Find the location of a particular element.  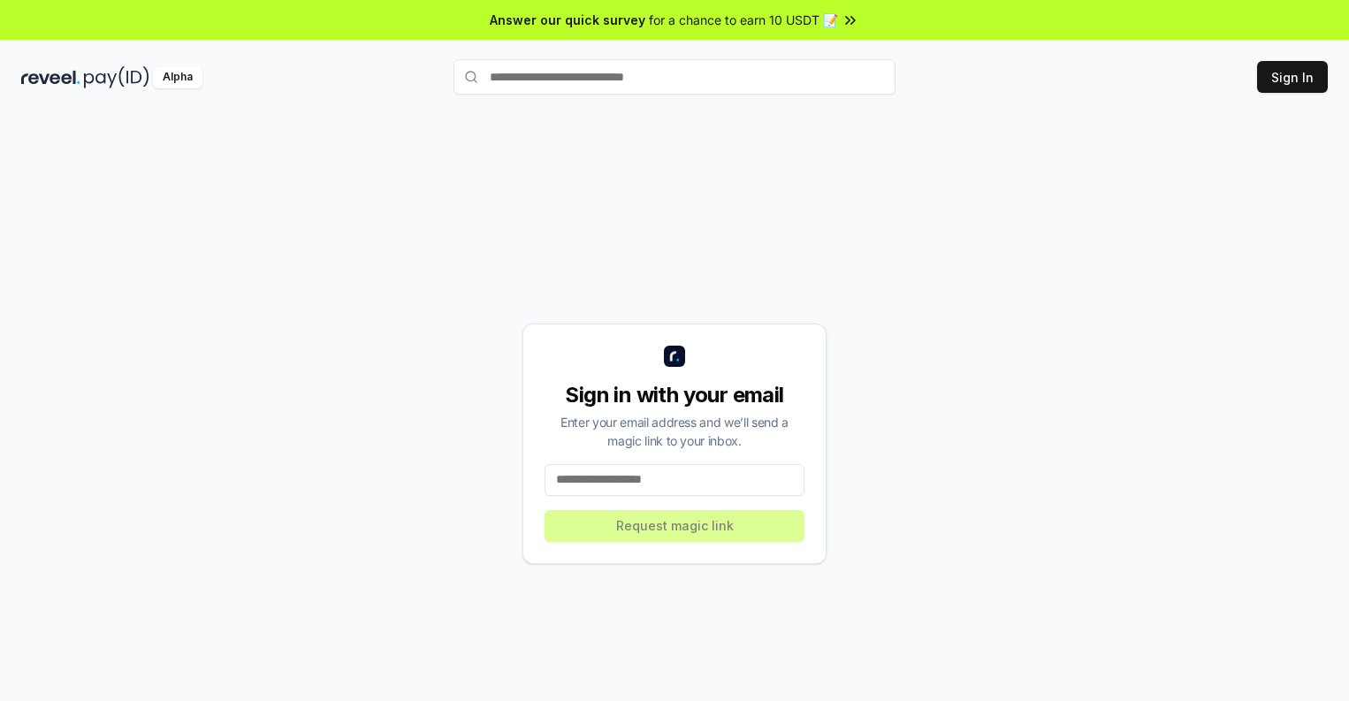

img: pay_id is located at coordinates (117, 77).